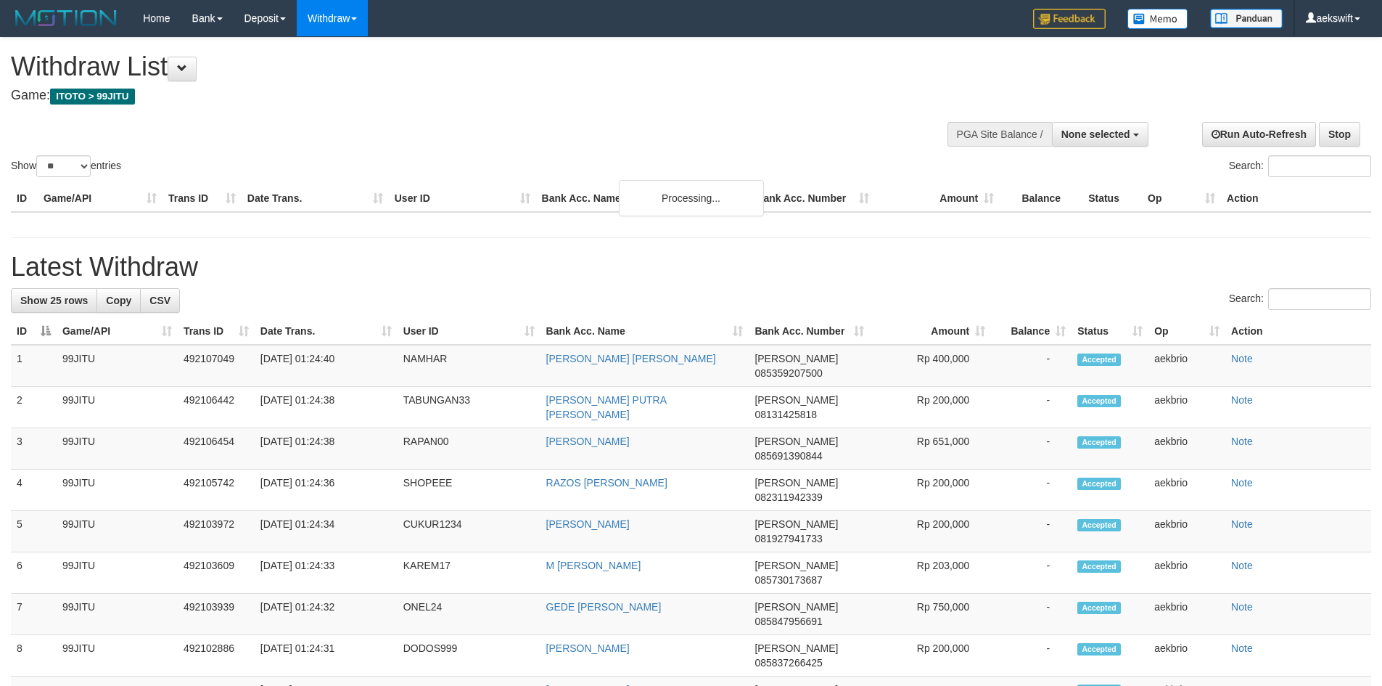 The height and width of the screenshot is (686, 1382). What do you see at coordinates (469, 655) in the screenshot?
I see `td: DODOS999` at bounding box center [469, 655].